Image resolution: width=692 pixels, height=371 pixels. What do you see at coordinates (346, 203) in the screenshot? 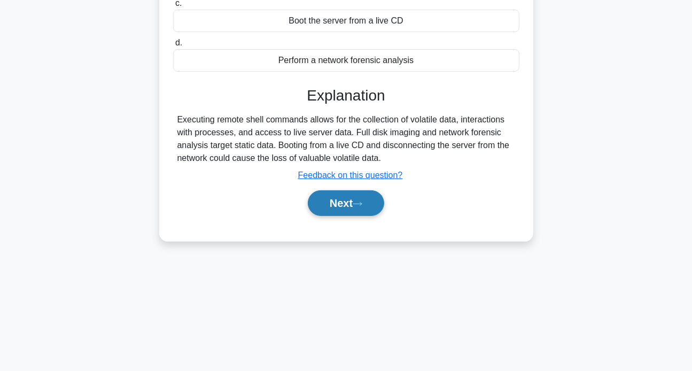
I see `button: Next` at bounding box center [346, 203].